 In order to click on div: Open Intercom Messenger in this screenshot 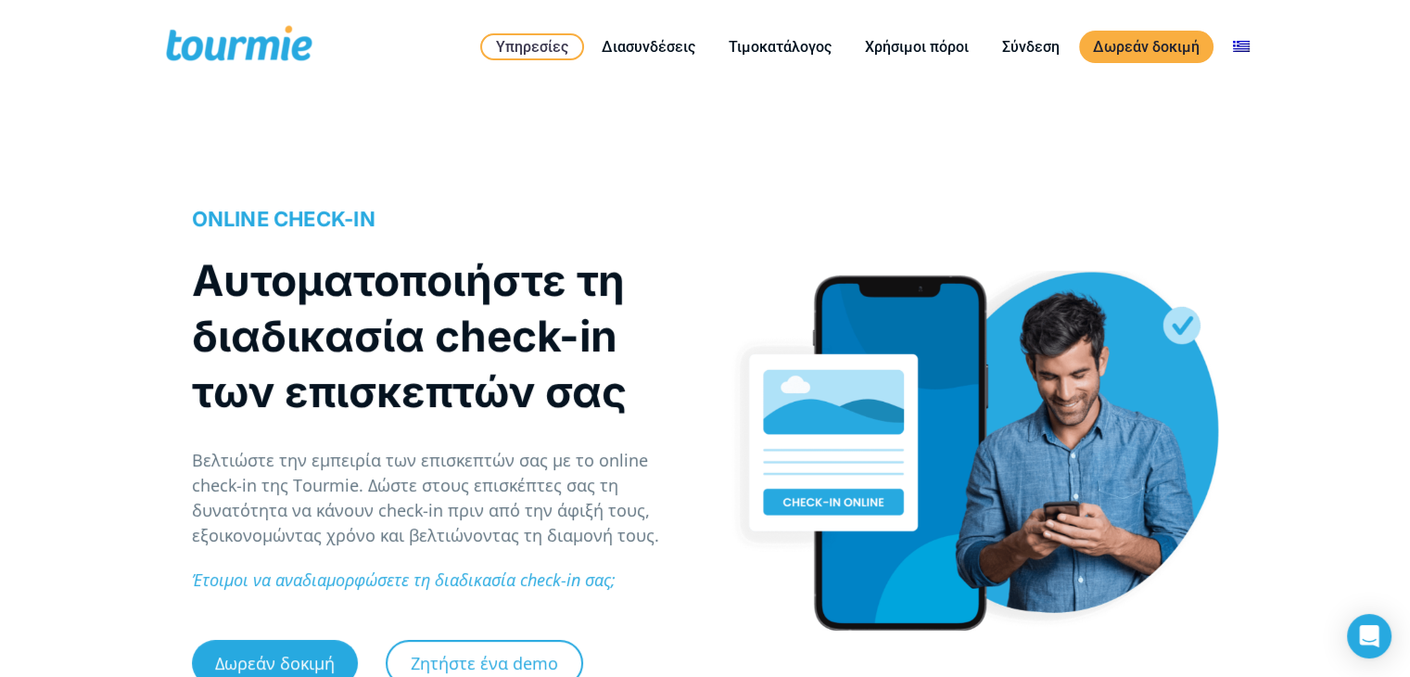, I will do `click(1369, 636)`.